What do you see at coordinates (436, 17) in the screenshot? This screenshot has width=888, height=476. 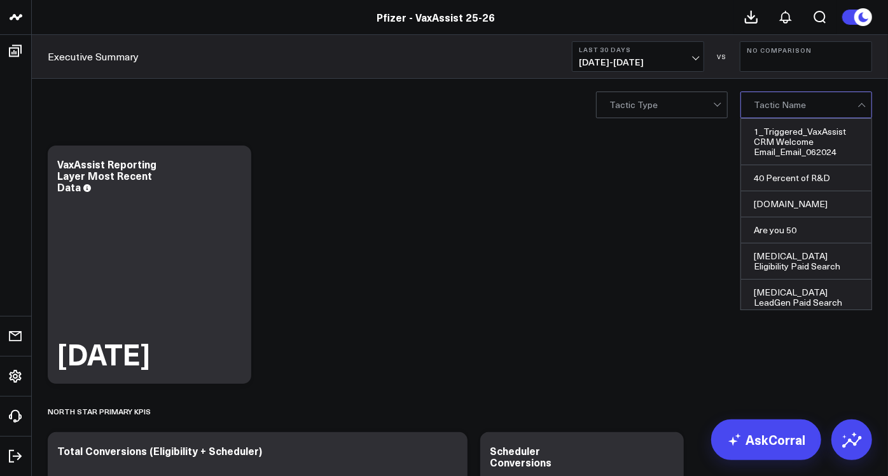 I see `a: Pfizer - VaxAssist 25-26` at bounding box center [436, 17].